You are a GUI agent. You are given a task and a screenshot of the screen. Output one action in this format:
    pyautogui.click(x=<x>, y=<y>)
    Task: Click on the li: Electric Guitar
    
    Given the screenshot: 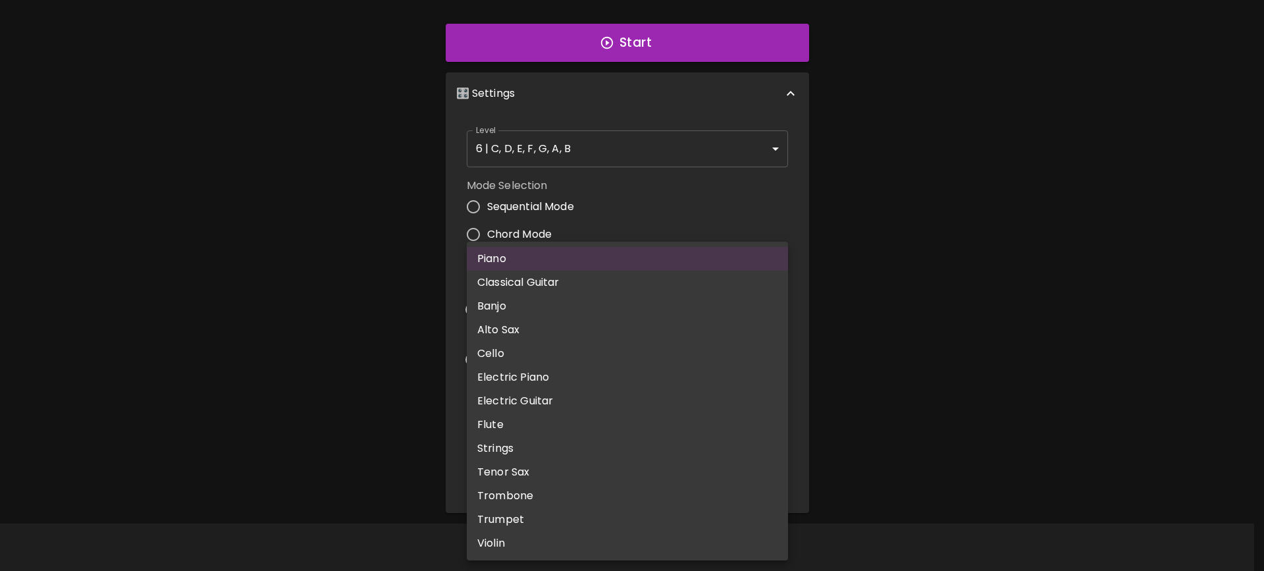 What is the action you would take?
    pyautogui.click(x=627, y=401)
    